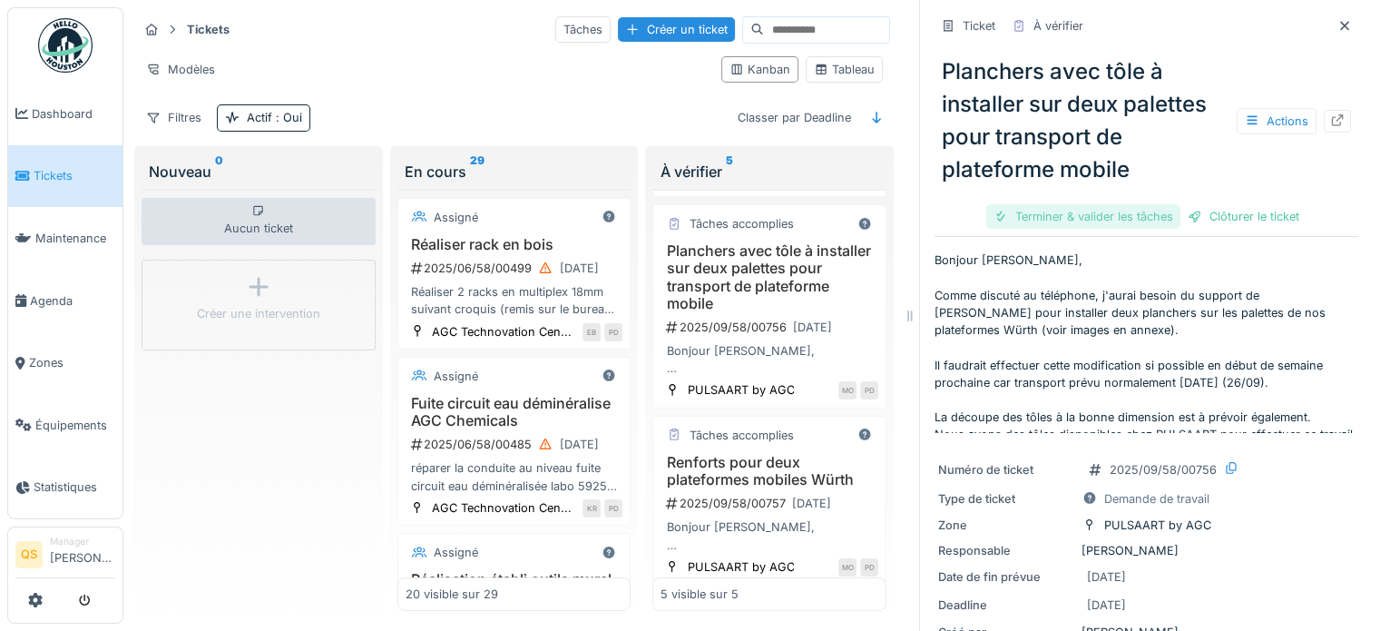 The height and width of the screenshot is (631, 1380). What do you see at coordinates (1083, 216) in the screenshot?
I see `div: Terminer & valider les tâches` at bounding box center [1083, 216].